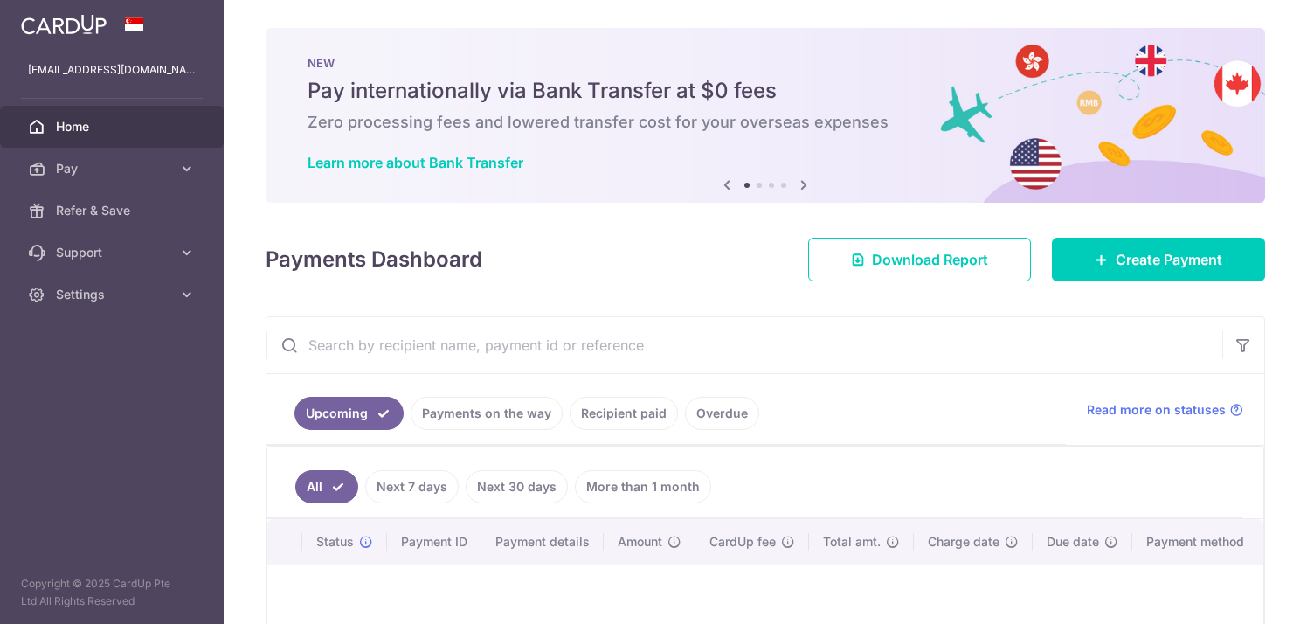 The image size is (1307, 624). I want to click on span: Home, so click(114, 127).